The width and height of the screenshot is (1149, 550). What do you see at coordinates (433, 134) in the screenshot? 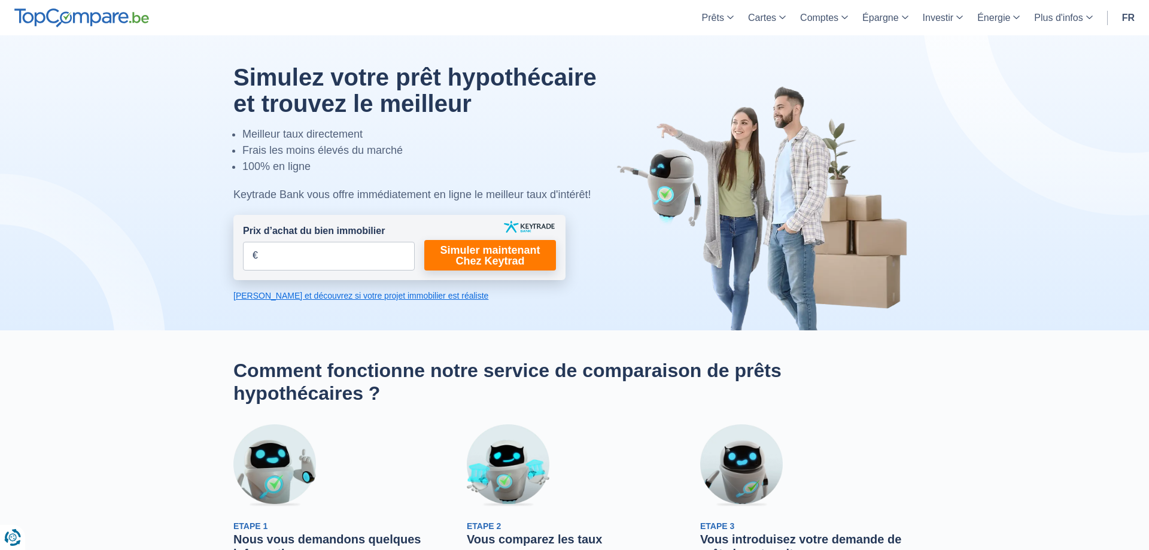
I see `li: Meilleur taux directement` at bounding box center [433, 134].